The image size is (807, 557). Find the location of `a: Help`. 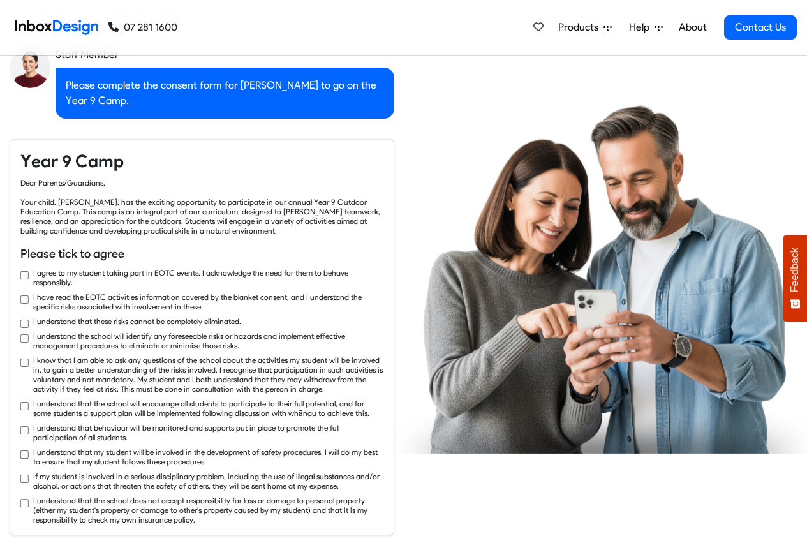

a: Help is located at coordinates (646, 27).